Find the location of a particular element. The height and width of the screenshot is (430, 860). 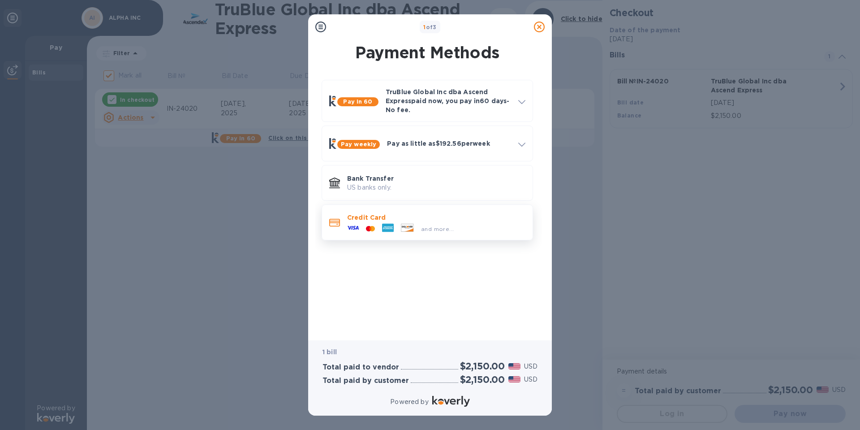

b: 1 bill is located at coordinates (330, 352).